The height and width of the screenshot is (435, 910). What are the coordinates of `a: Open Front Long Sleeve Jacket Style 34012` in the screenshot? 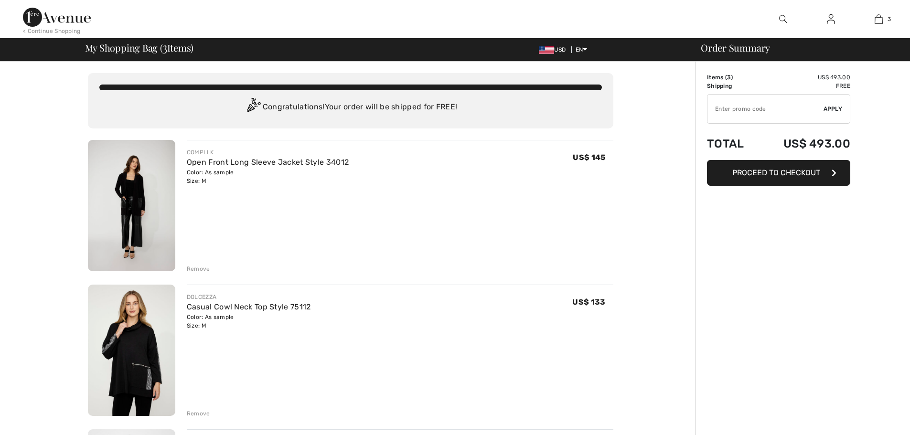 It's located at (268, 162).